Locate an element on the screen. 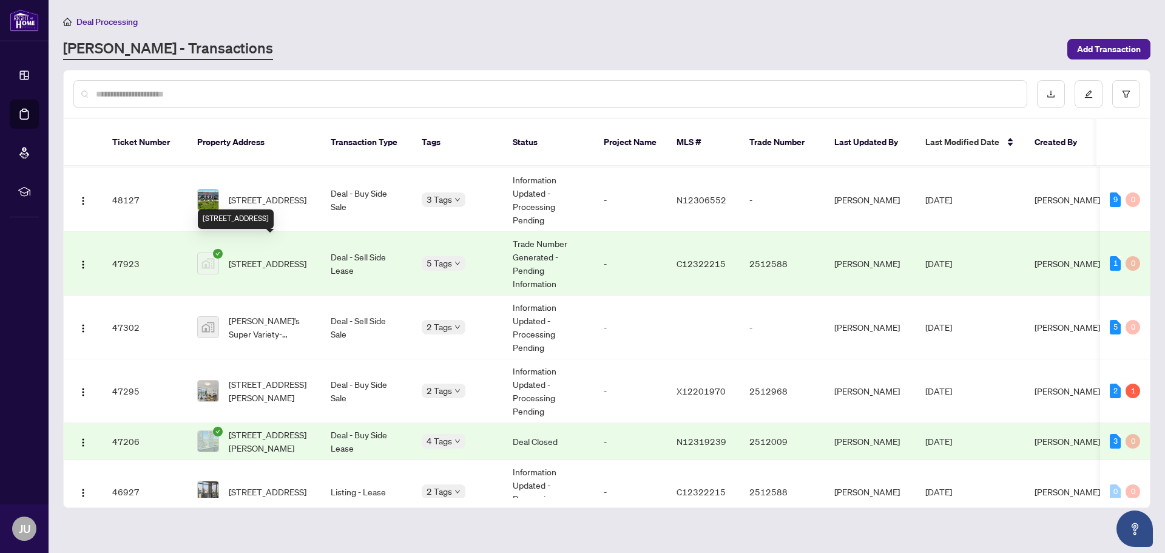 The image size is (1165, 553). span: 3 Tags is located at coordinates (439, 199).